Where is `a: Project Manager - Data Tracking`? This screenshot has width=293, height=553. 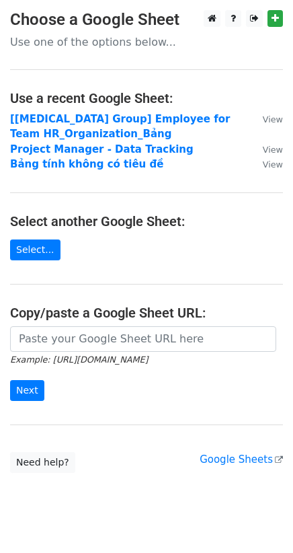
a: Project Manager - Data Tracking is located at coordinates (102, 149).